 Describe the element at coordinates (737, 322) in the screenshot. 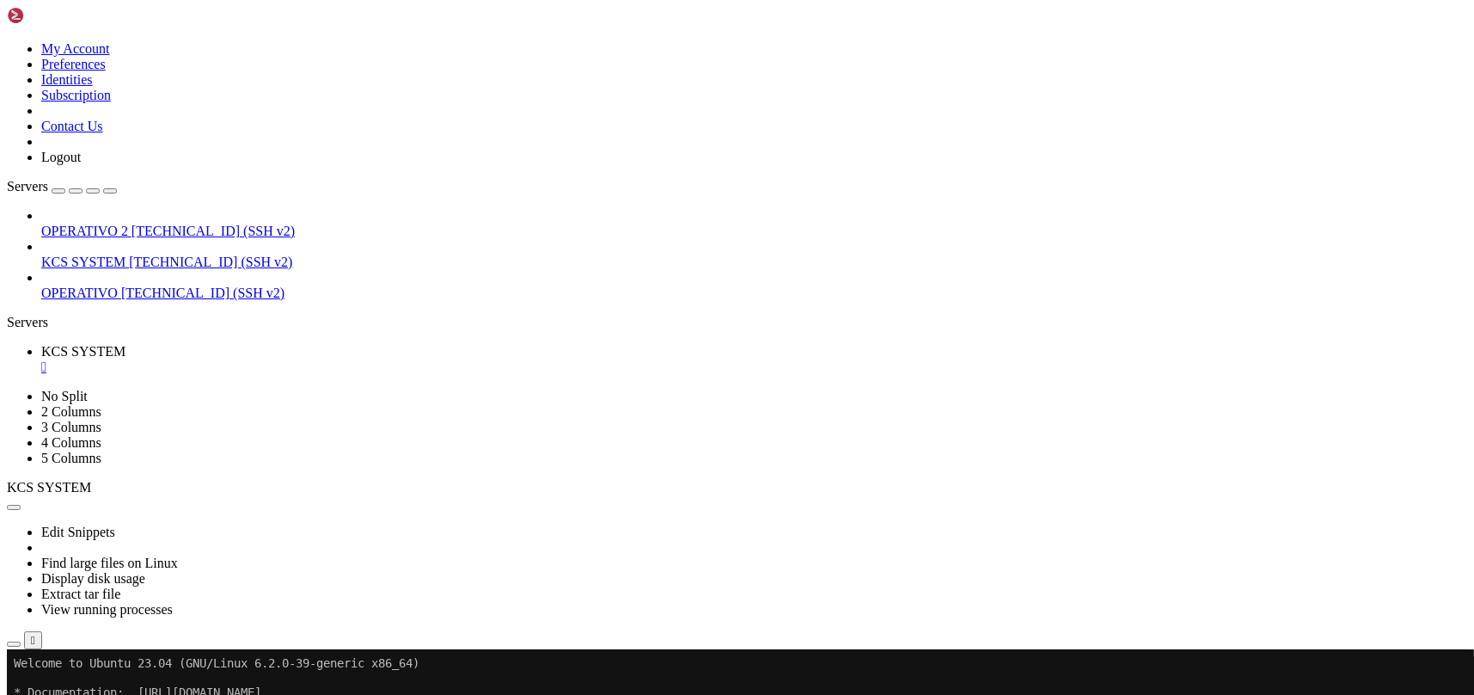

I see `div: Servers` at that location.